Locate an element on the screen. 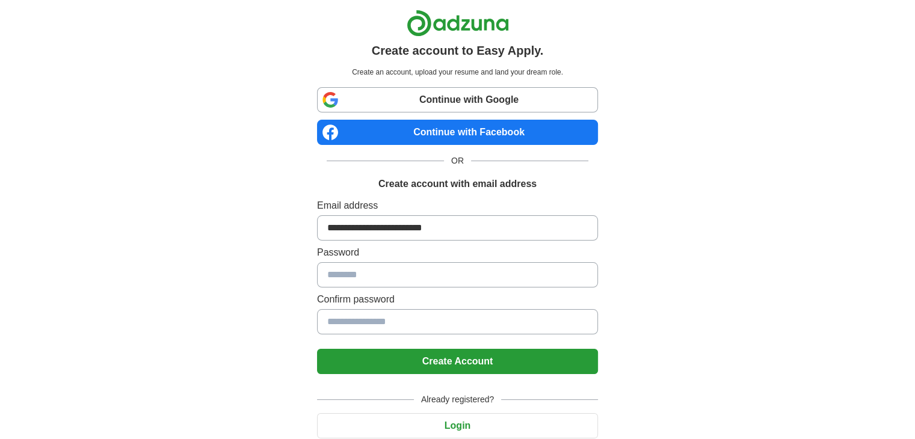  label: Confirm password is located at coordinates (457, 300).